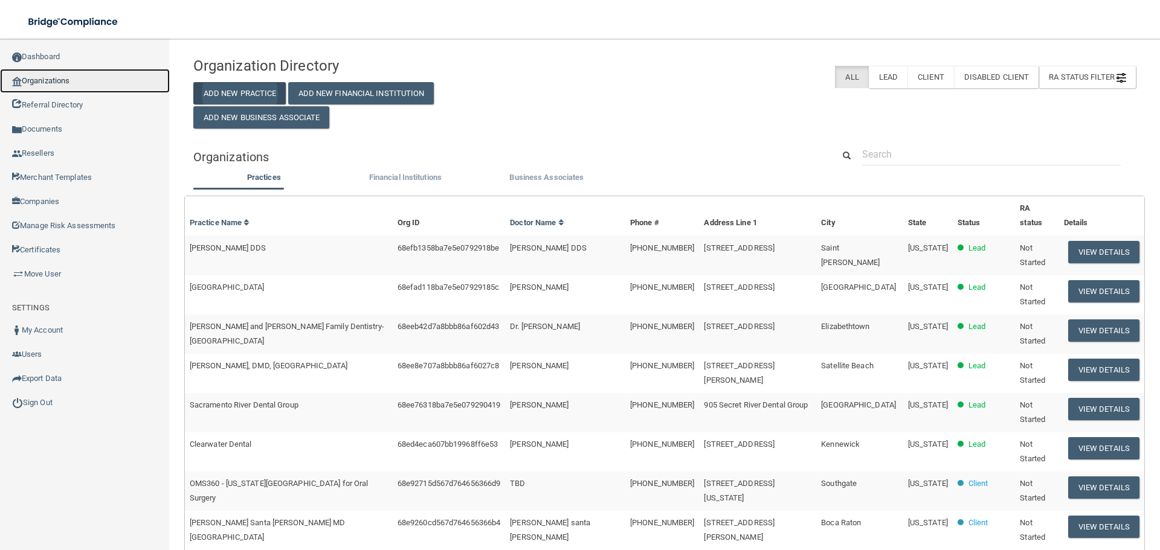 The image size is (1160, 550). I want to click on span: 68ee8e707a8bbb86af6027c8, so click(448, 366).